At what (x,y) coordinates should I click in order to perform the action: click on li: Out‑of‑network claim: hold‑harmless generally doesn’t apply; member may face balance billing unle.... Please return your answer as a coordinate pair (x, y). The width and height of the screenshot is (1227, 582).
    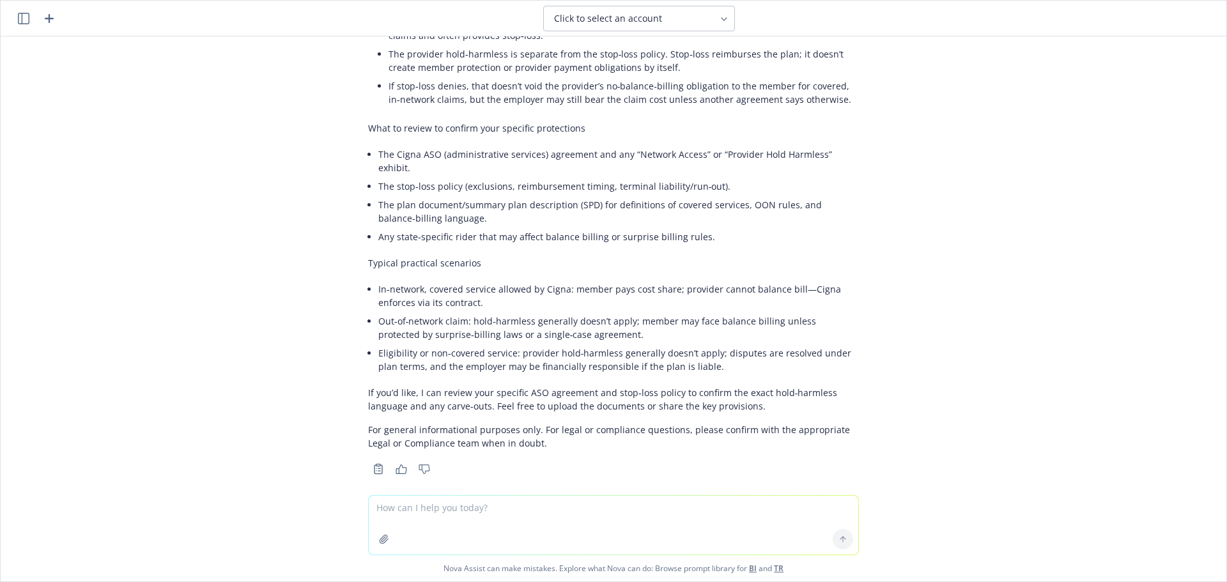
    Looking at the image, I should click on (619, 328).